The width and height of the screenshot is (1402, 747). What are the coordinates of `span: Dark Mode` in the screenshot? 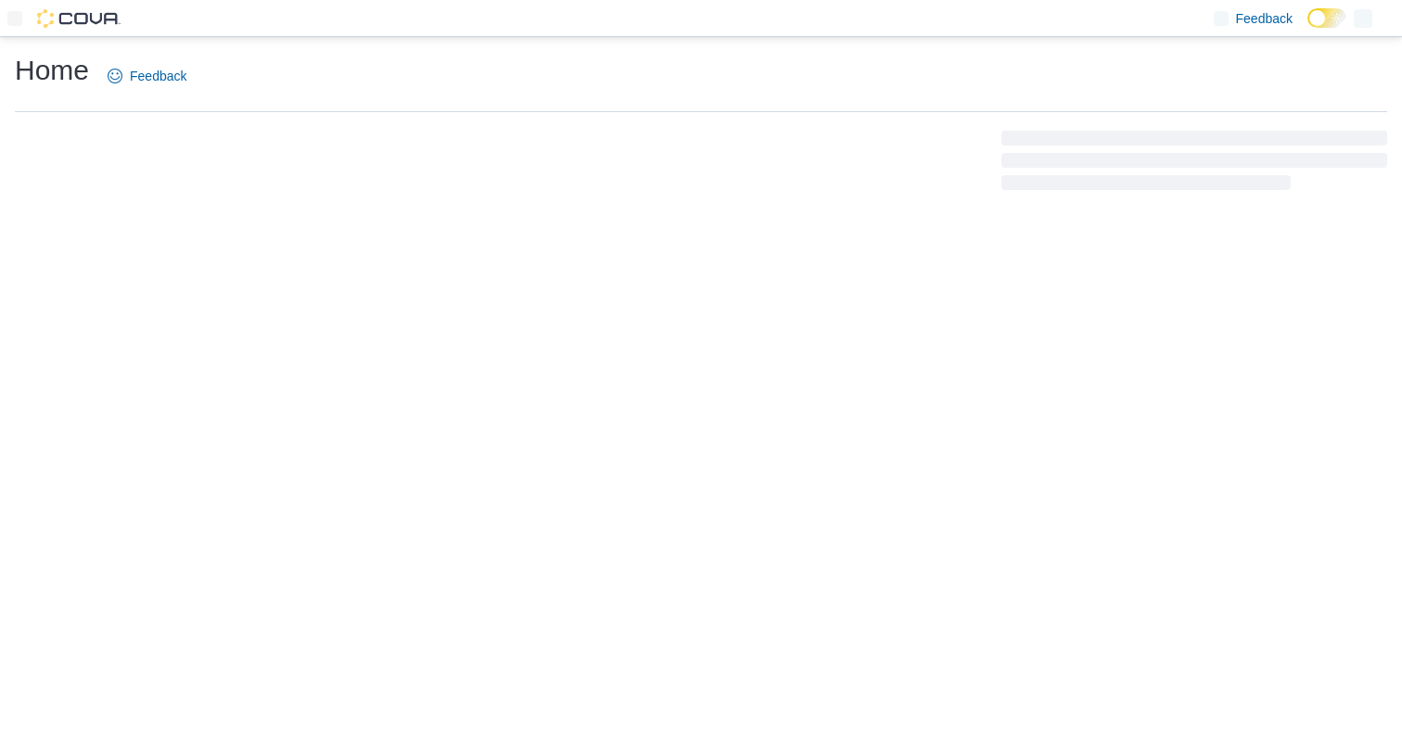 It's located at (1307, 28).